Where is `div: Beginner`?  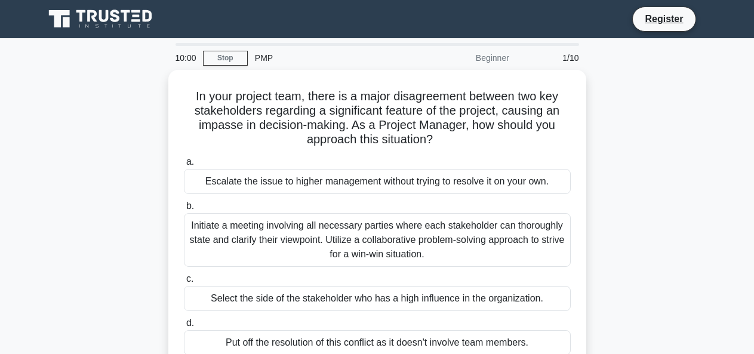
div: Beginner is located at coordinates (464, 58).